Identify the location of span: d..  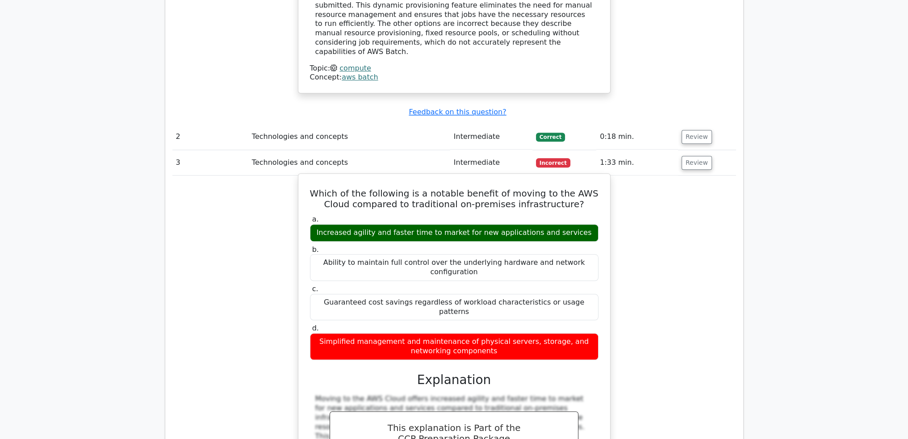
(315, 328).